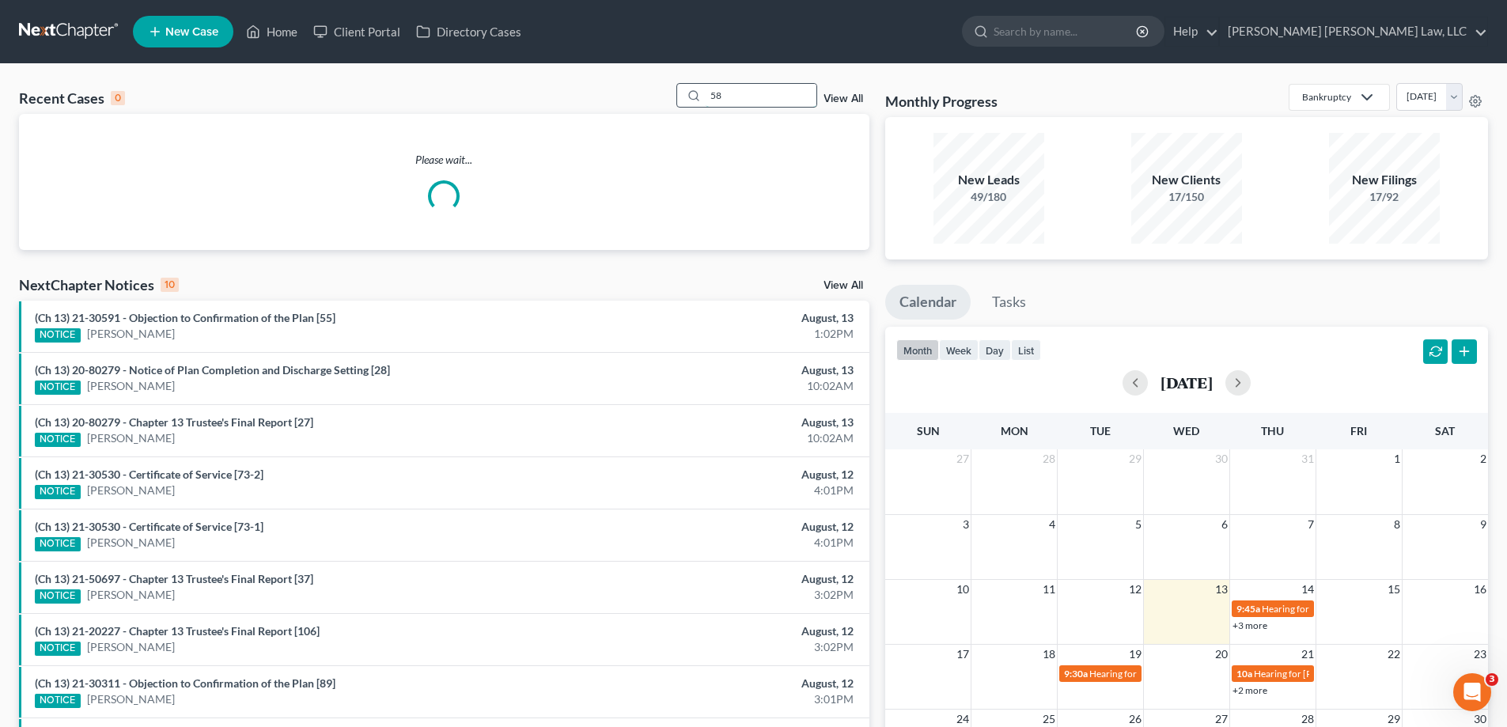 The image size is (1507, 727). I want to click on span: 19, so click(1135, 654).